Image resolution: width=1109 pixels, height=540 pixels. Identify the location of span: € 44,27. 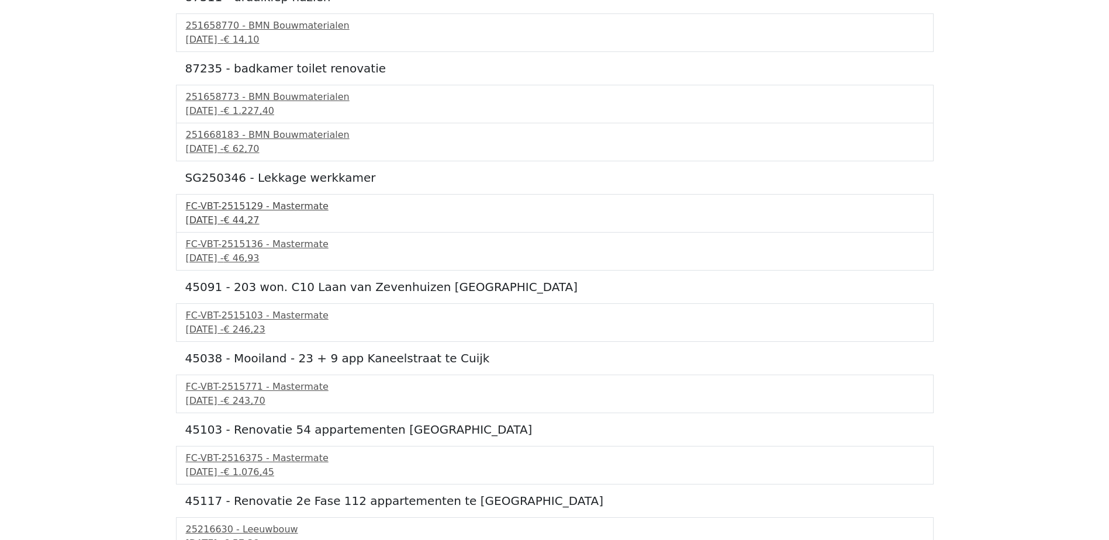
(241, 220).